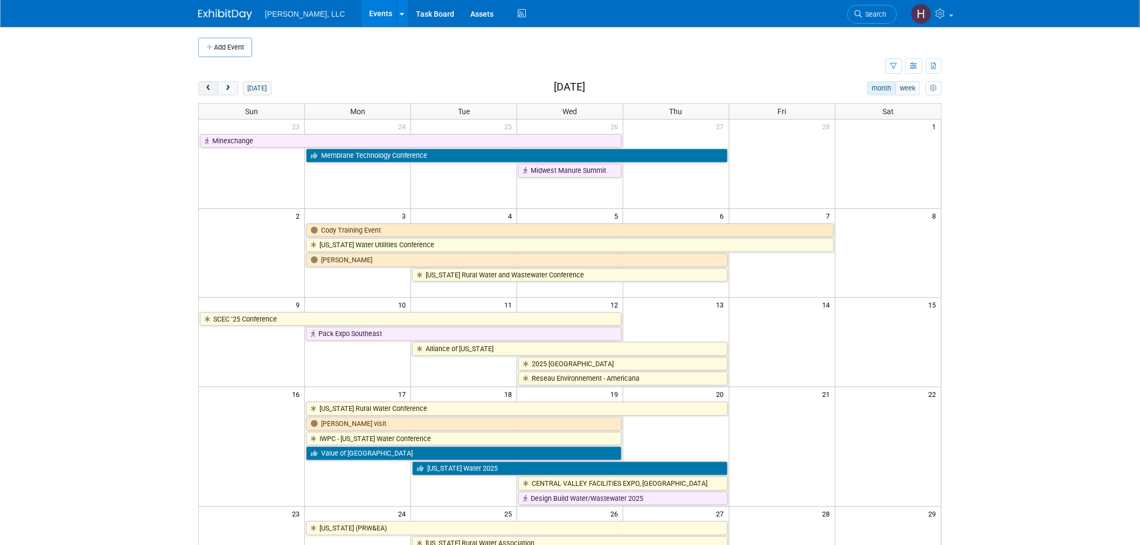  I want to click on span: 15, so click(934, 304).